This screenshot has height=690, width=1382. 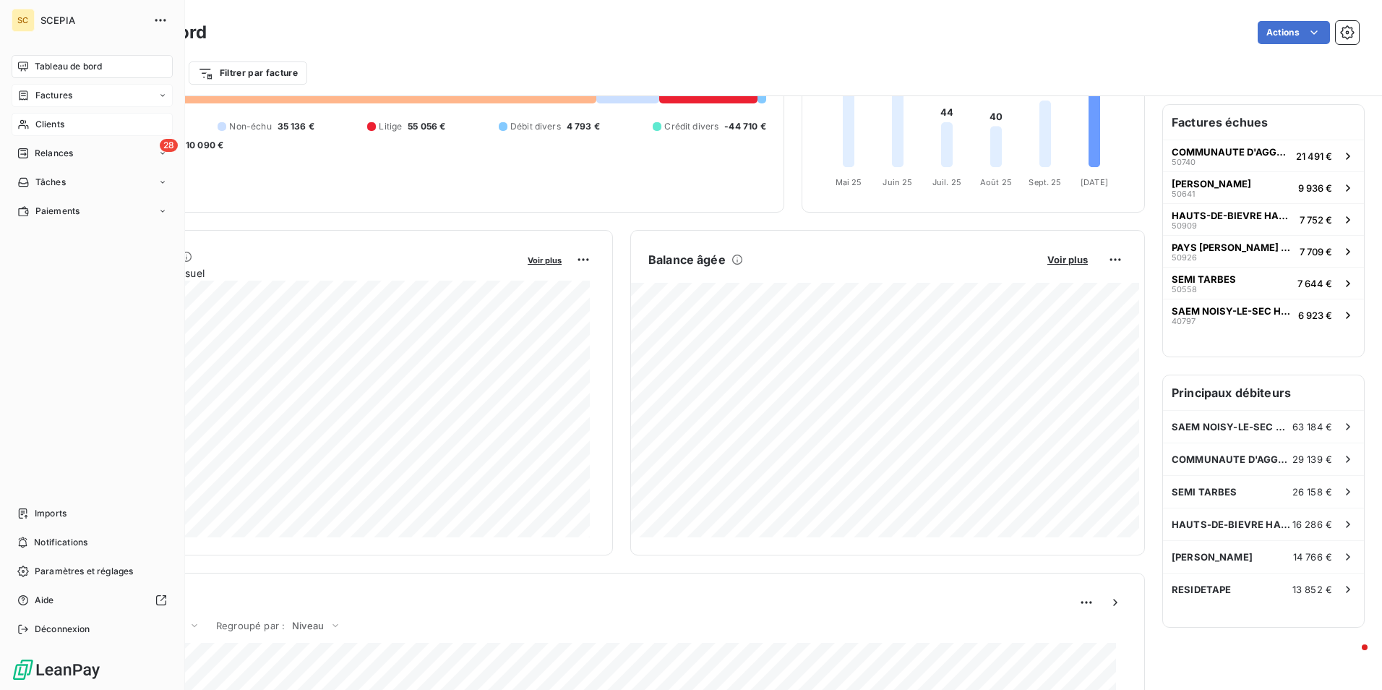 I want to click on h6: Balance âgée, so click(x=687, y=259).